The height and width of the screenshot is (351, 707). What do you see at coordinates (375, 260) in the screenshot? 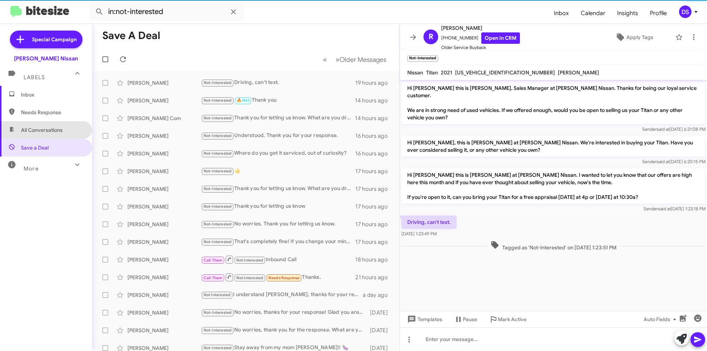
I see `div: 18 hours ago` at bounding box center [375, 260].